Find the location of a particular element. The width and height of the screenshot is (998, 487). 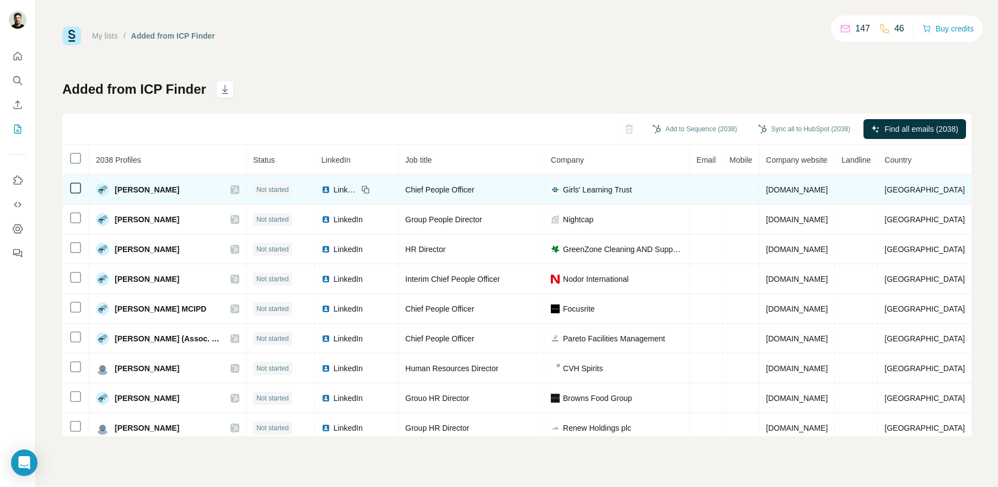

span: Renew Holdings plc is located at coordinates (597, 428).